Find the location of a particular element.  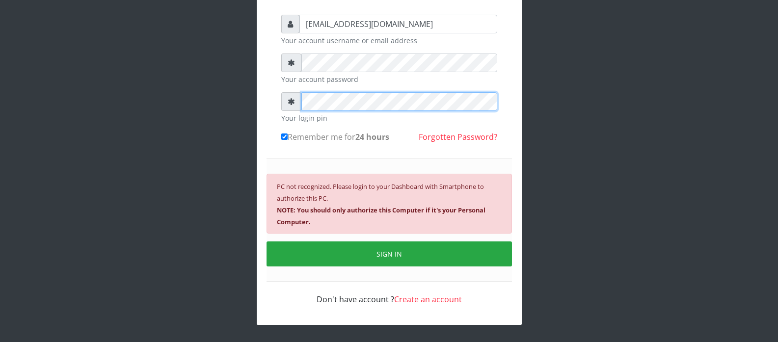

small: Your login pin is located at coordinates (389, 118).